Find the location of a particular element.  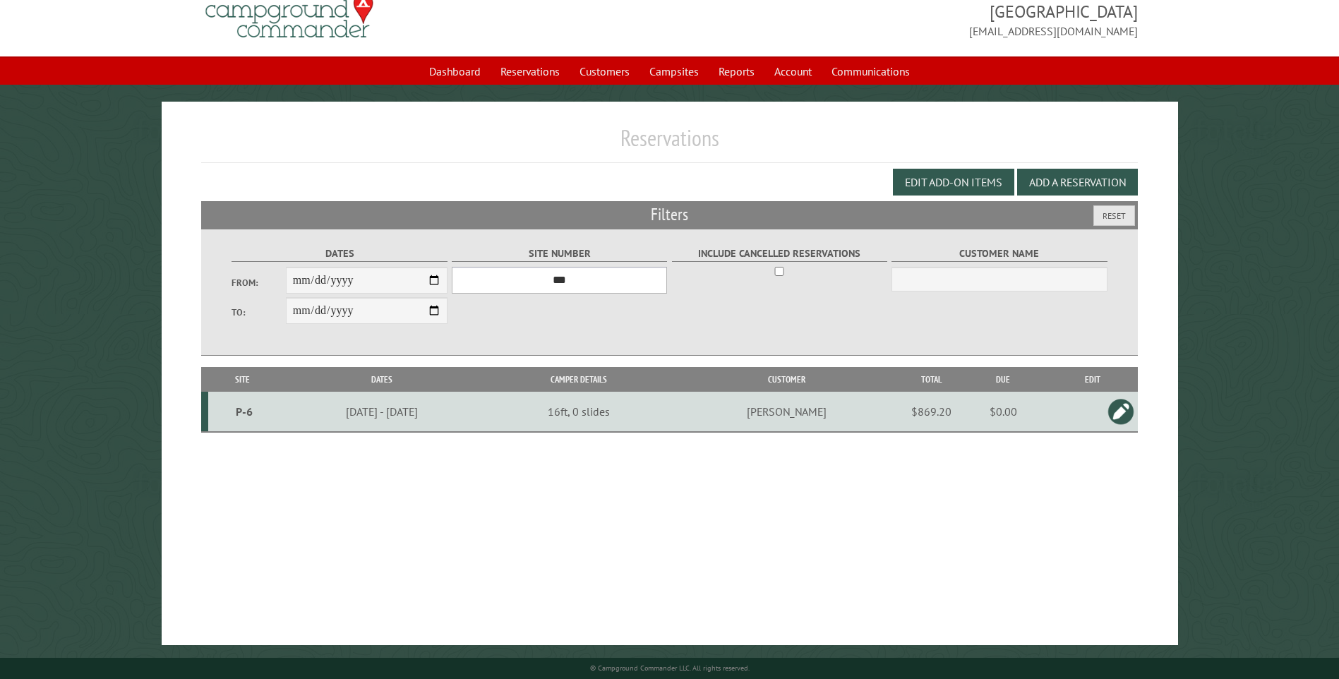

td: 16ft, 0 slides is located at coordinates (579, 411).